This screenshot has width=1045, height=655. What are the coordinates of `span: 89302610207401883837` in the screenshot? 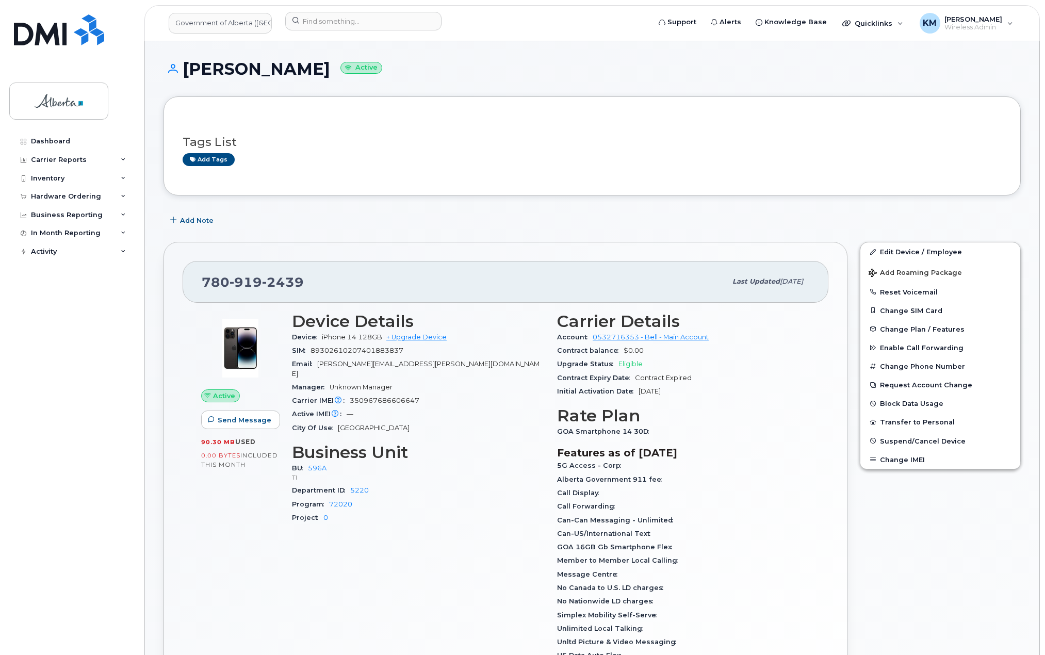 It's located at (357, 350).